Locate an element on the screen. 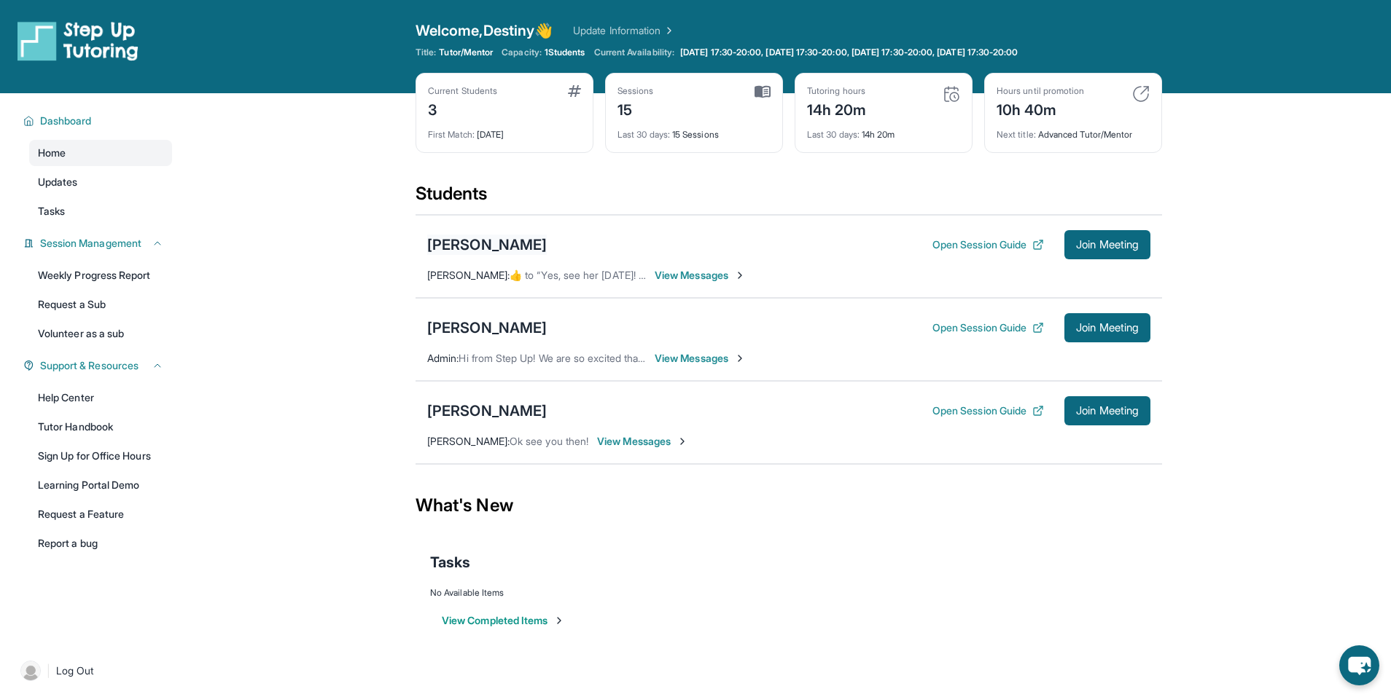 Image resolution: width=1391 pixels, height=697 pixels. a: Volunteer as a sub is located at coordinates (101, 334).